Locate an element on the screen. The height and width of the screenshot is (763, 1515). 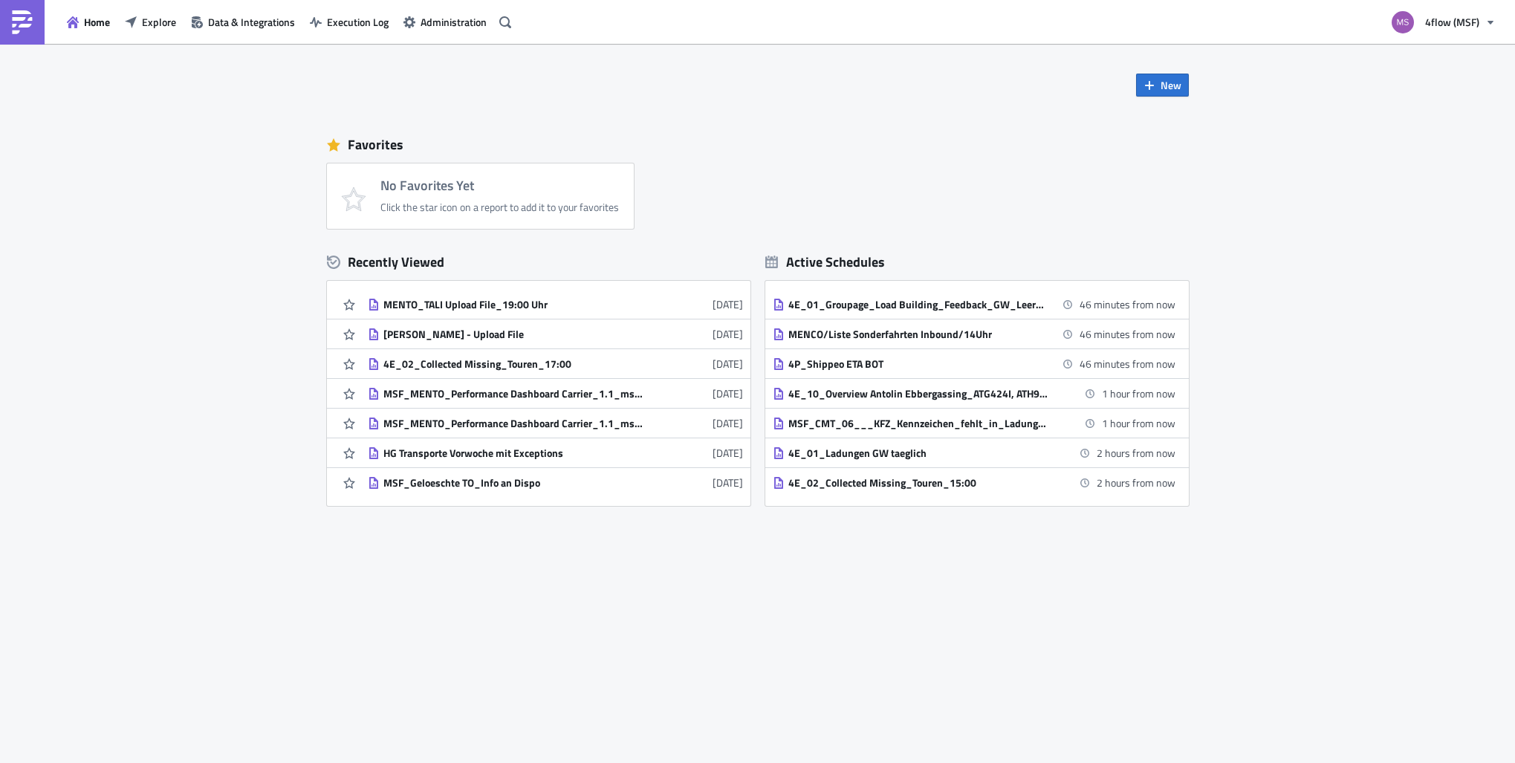
div: Recently Viewed is located at coordinates (539, 262).